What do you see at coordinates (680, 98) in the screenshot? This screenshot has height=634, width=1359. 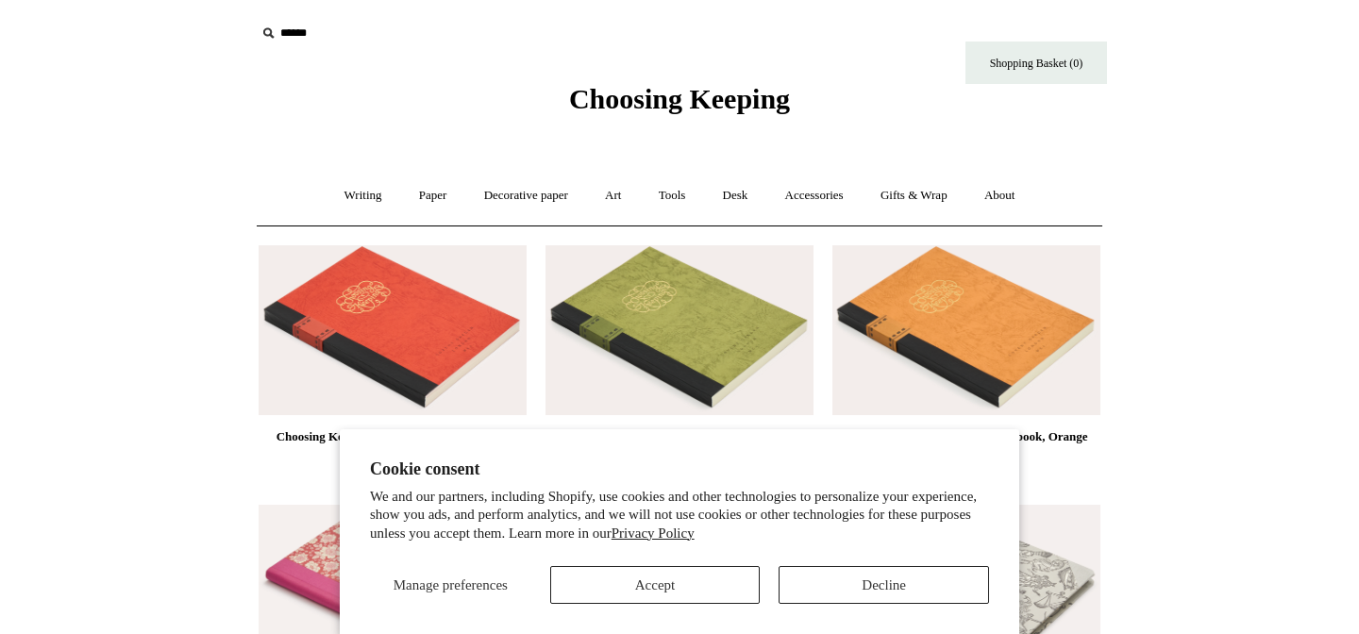 I see `span: Choosing Keeping` at bounding box center [680, 98].